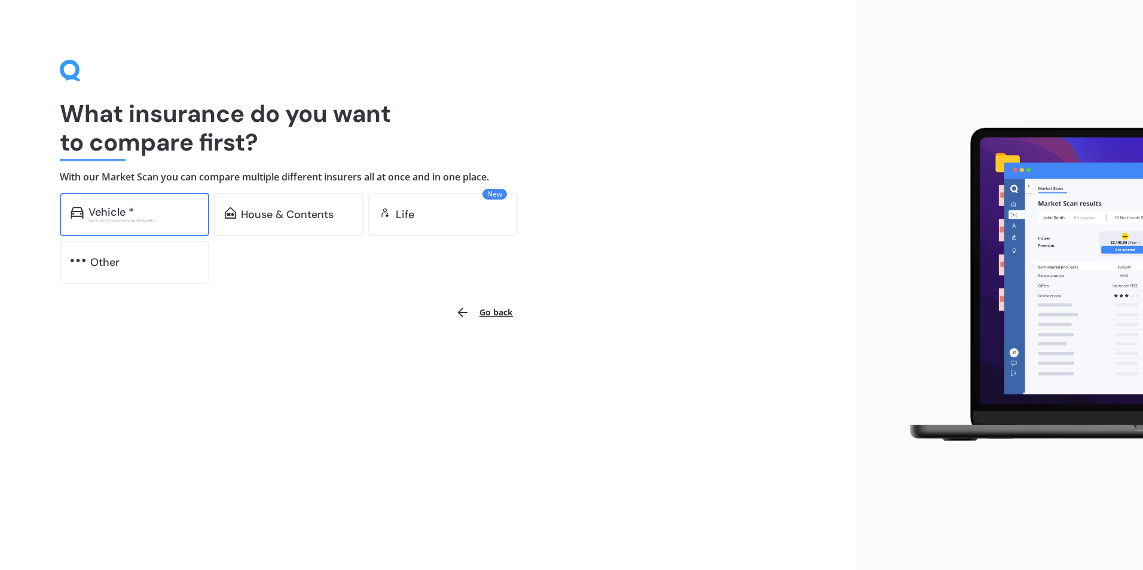 The height and width of the screenshot is (570, 1143). Describe the element at coordinates (495, 194) in the screenshot. I see `span: New` at that location.